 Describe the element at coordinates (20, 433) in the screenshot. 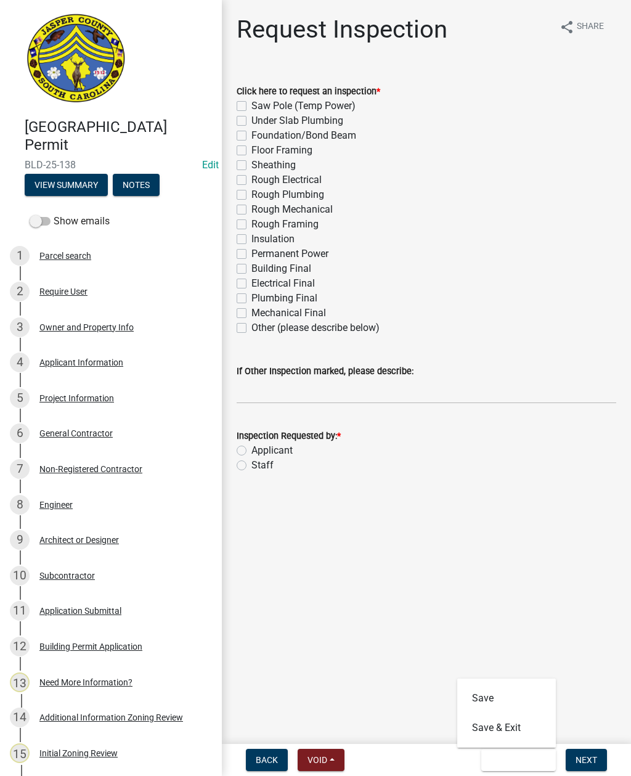

I see `div: 6` at that location.